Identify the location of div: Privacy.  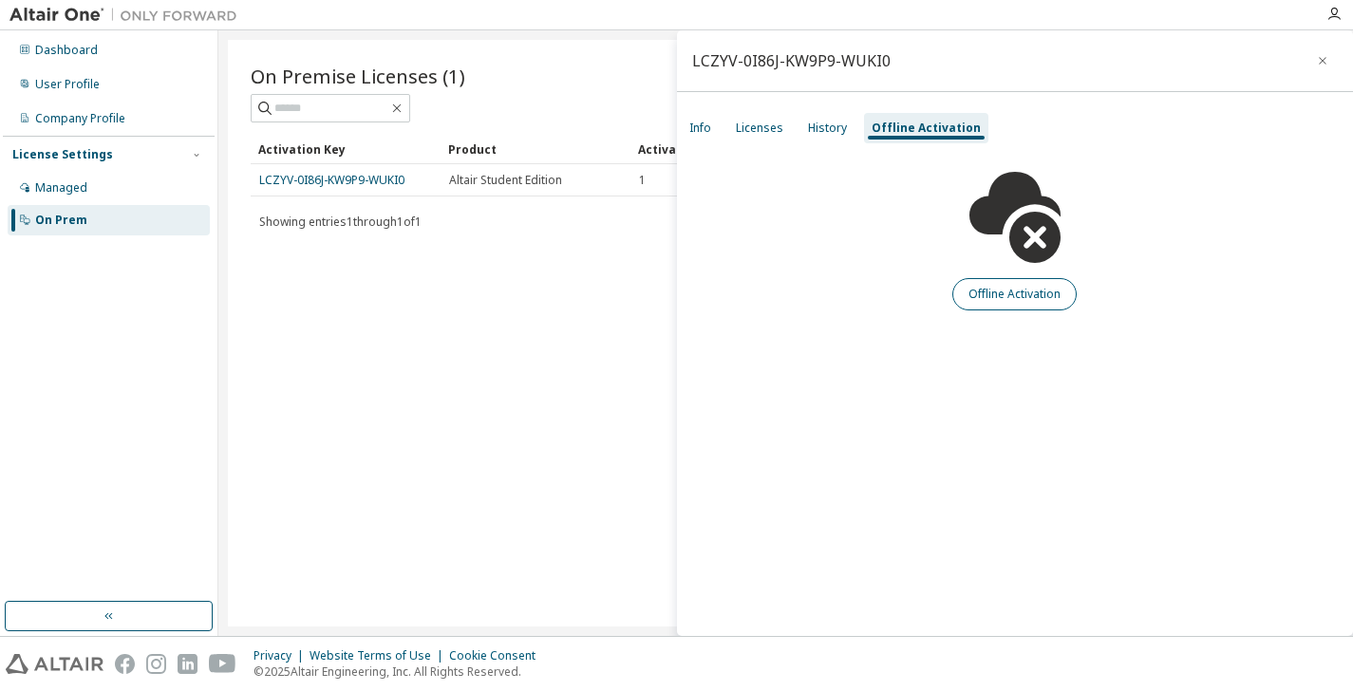
(281, 656).